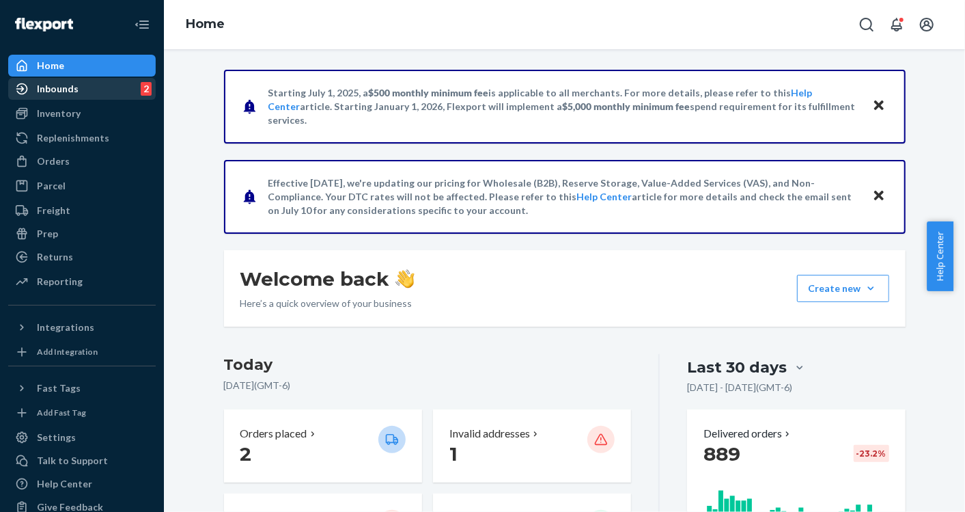 The height and width of the screenshot is (512, 965). I want to click on div: Returns, so click(55, 257).